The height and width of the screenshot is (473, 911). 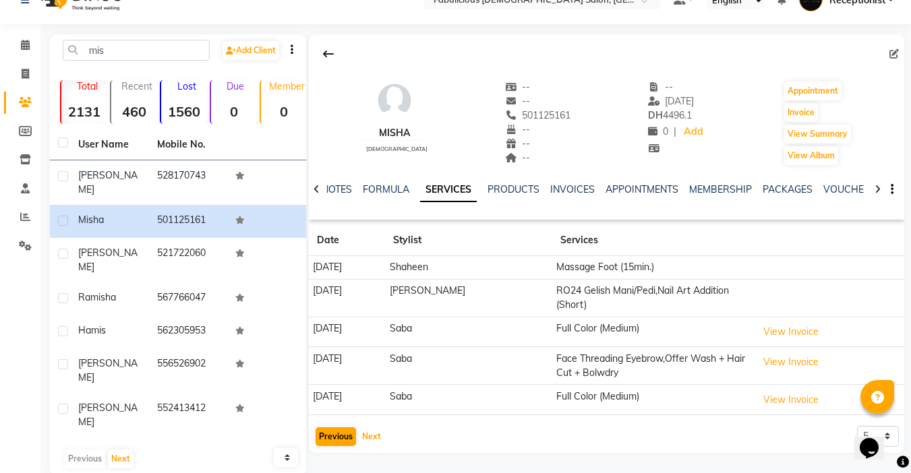 I want to click on input: Search by Name/Mobile/Email/Code, so click(x=136, y=50).